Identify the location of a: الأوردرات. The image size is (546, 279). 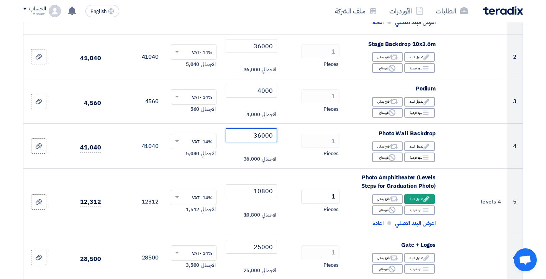
(406, 11).